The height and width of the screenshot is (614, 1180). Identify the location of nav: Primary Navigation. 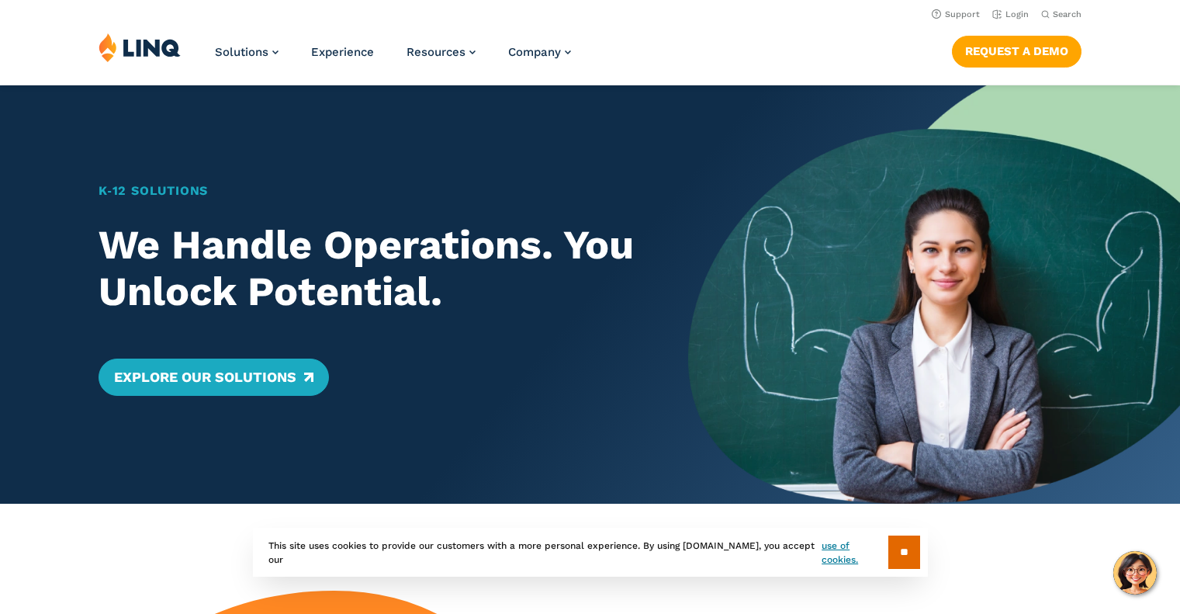
(393, 58).